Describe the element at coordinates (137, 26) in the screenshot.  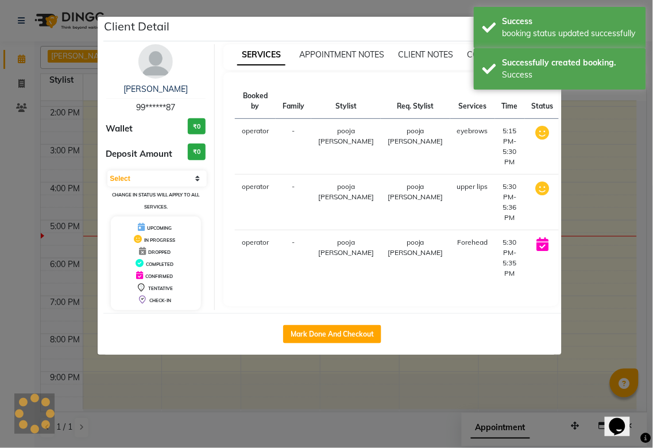
I see `h5: Client Detail` at that location.